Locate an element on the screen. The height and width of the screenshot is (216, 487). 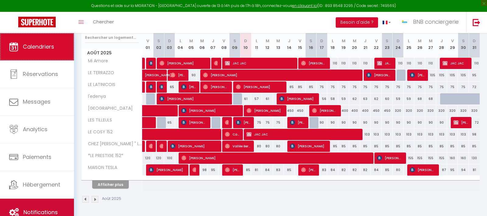
th: 03 is located at coordinates (169, 44).